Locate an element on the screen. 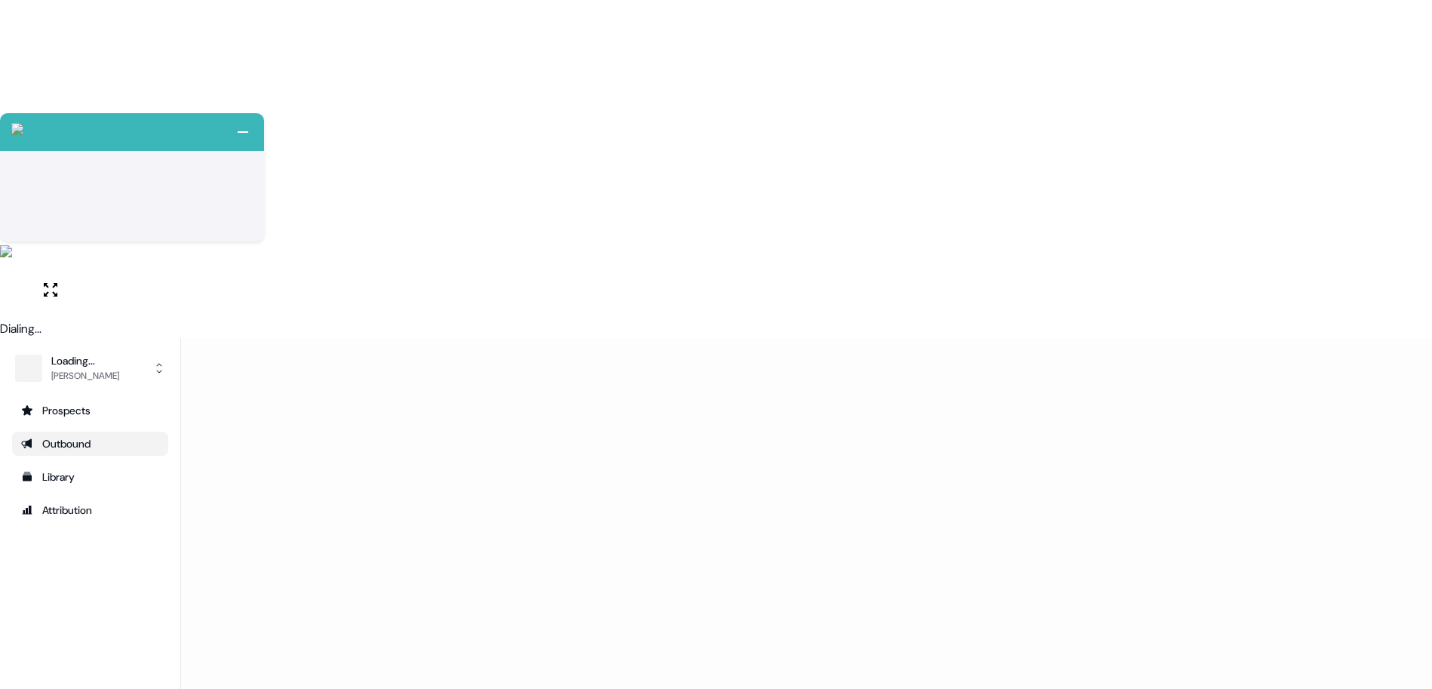 Image resolution: width=1432 pixels, height=689 pixels. a: Go to prospects is located at coordinates (90, 411).